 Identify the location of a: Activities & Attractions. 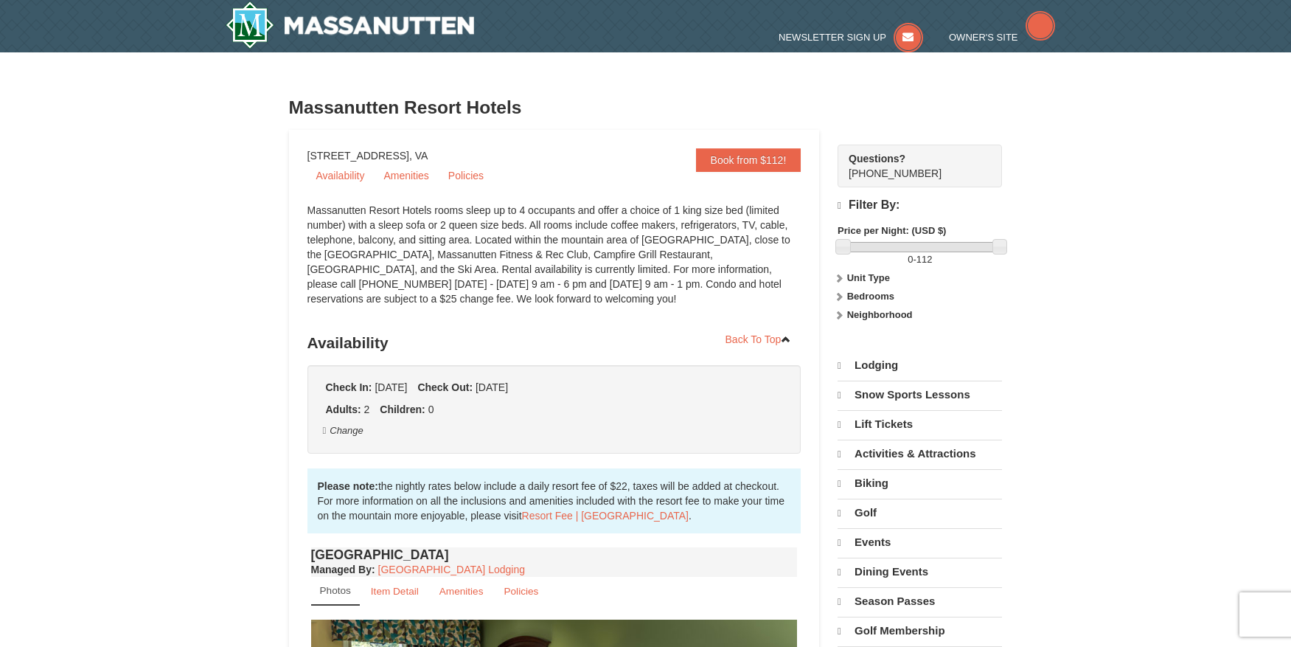
(920, 454).